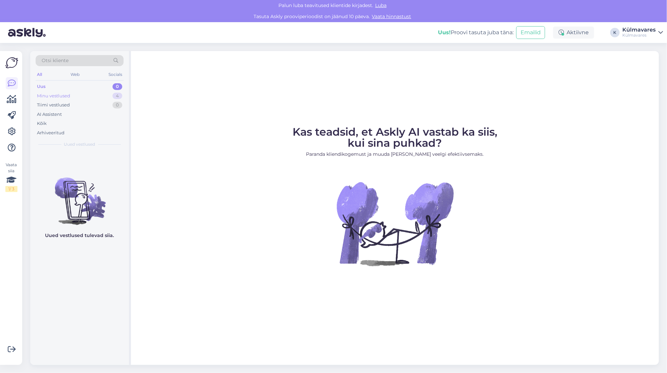 The height and width of the screenshot is (373, 667). I want to click on img: No Chat active, so click(395, 224).